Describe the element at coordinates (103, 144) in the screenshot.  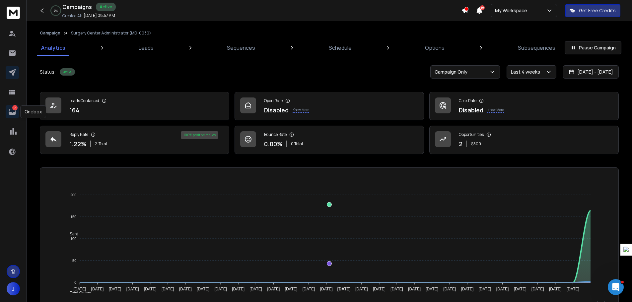
I see `span: Total` at that location.